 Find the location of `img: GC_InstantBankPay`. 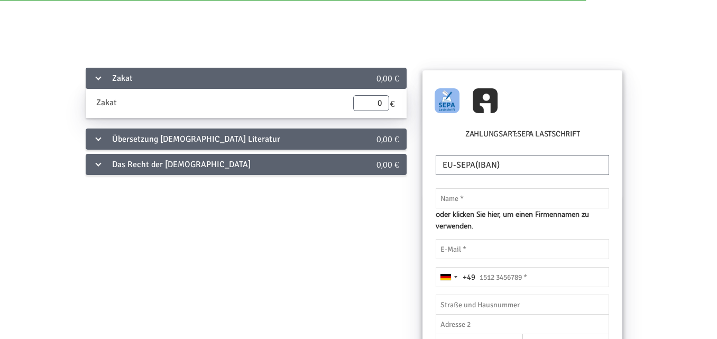

img: GC_InstantBankPay is located at coordinates (485, 101).